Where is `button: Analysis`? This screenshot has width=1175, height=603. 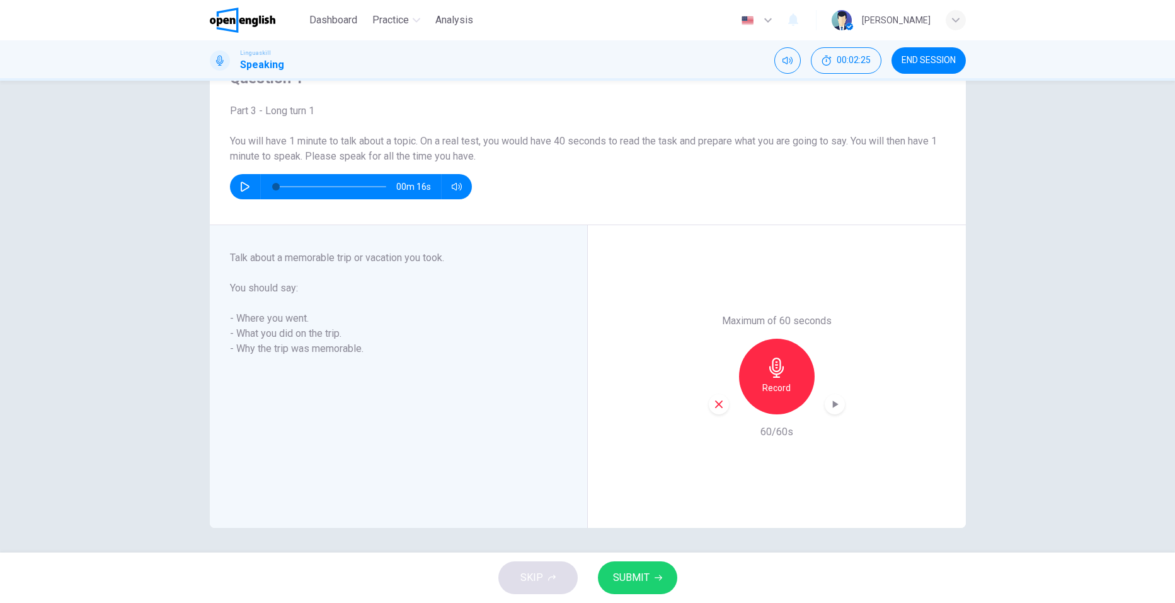 button: Analysis is located at coordinates (454, 20).